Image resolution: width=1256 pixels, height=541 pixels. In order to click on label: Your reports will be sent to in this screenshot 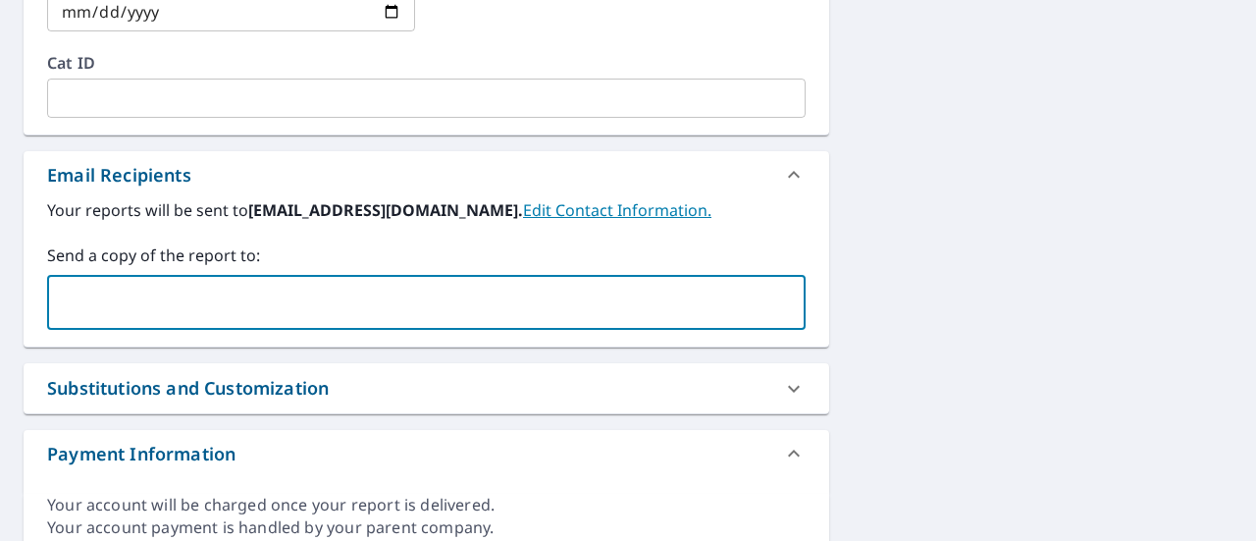, I will do `click(426, 210)`.